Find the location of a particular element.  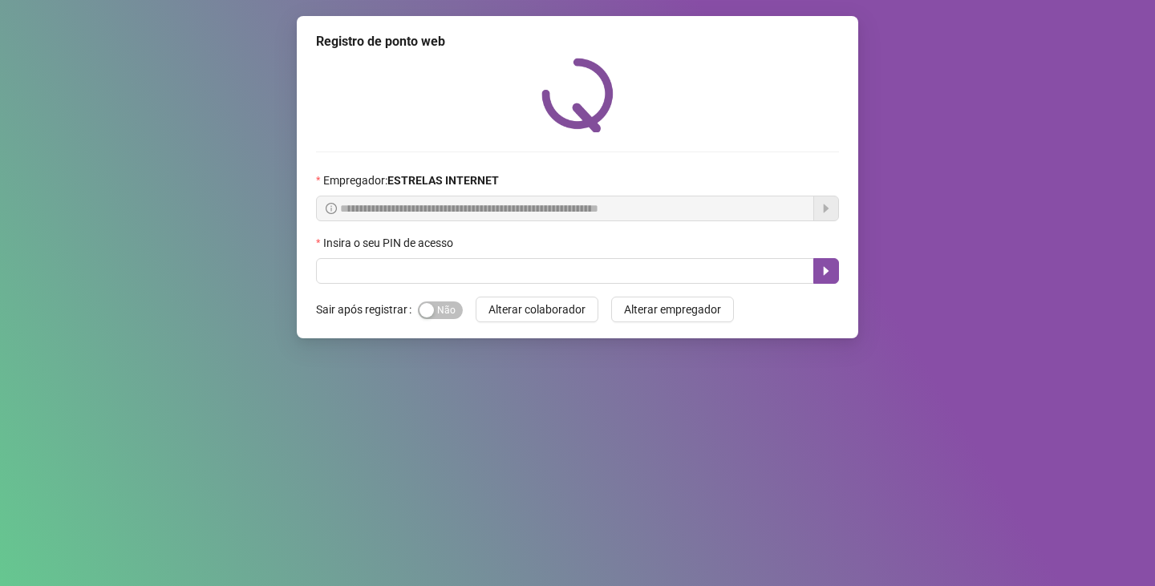

span: Alterar colaborador is located at coordinates (537, 310).